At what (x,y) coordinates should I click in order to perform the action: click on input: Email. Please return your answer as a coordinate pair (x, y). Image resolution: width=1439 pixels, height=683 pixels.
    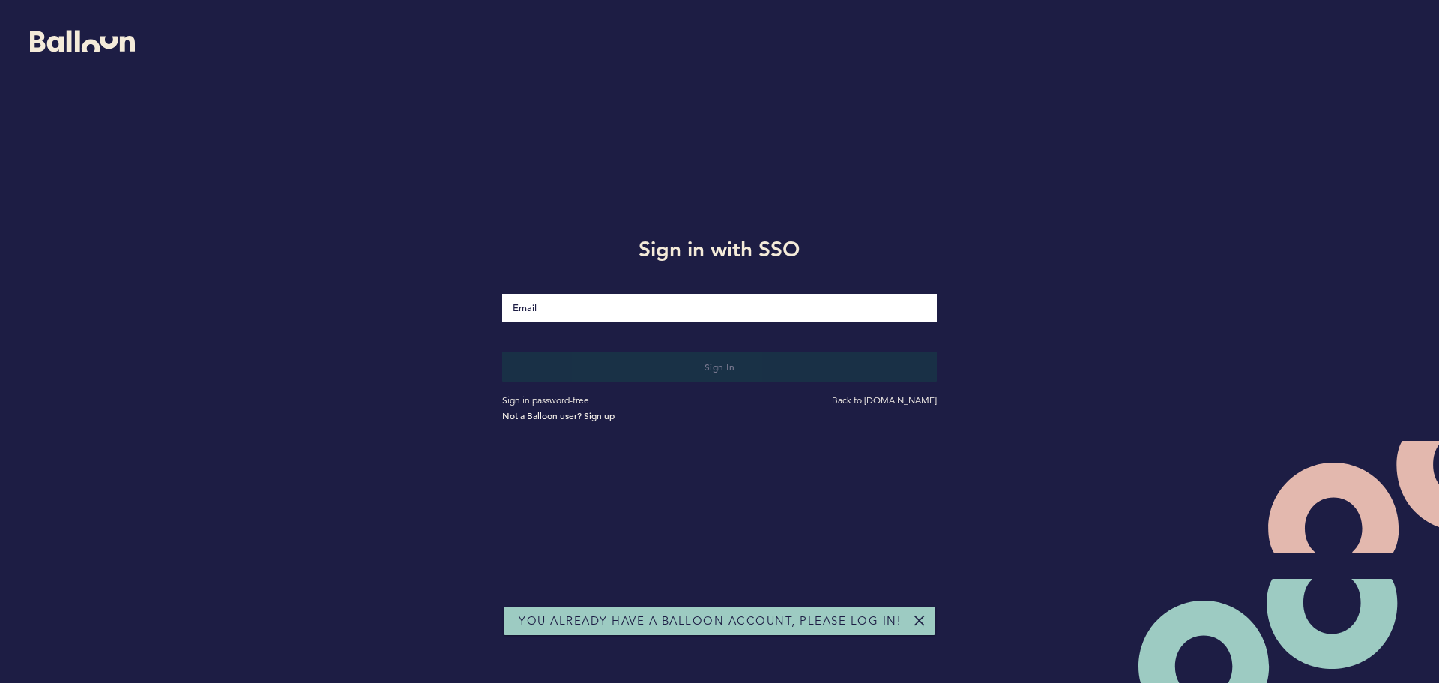
    Looking at the image, I should click on (719, 307).